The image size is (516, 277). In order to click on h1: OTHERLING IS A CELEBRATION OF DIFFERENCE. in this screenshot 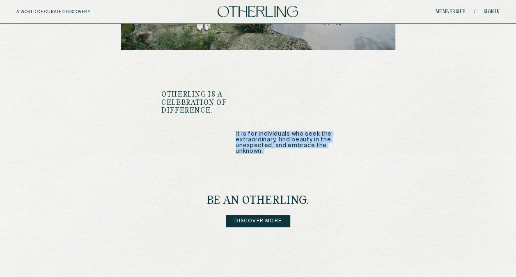, I will do `click(216, 103)`.